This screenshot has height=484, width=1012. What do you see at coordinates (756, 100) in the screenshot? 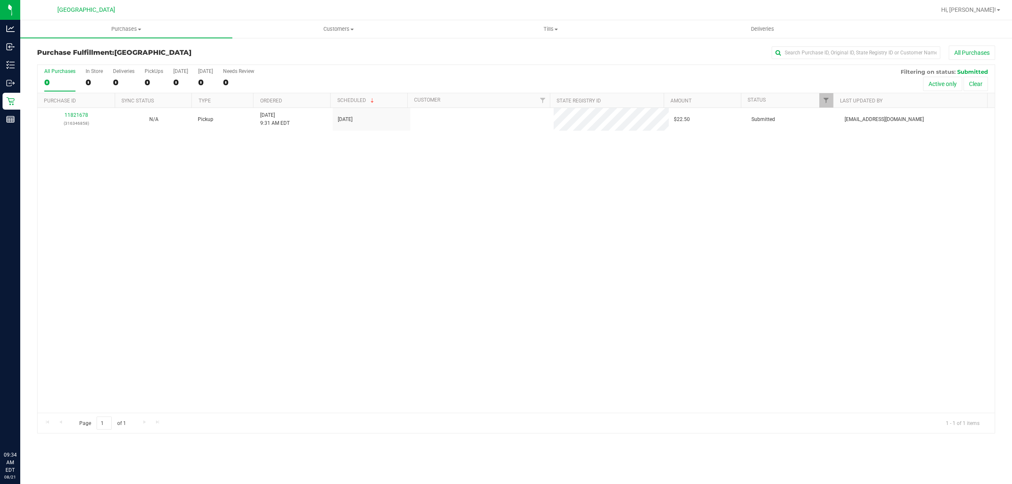
I see `a: Status` at bounding box center [756, 100].